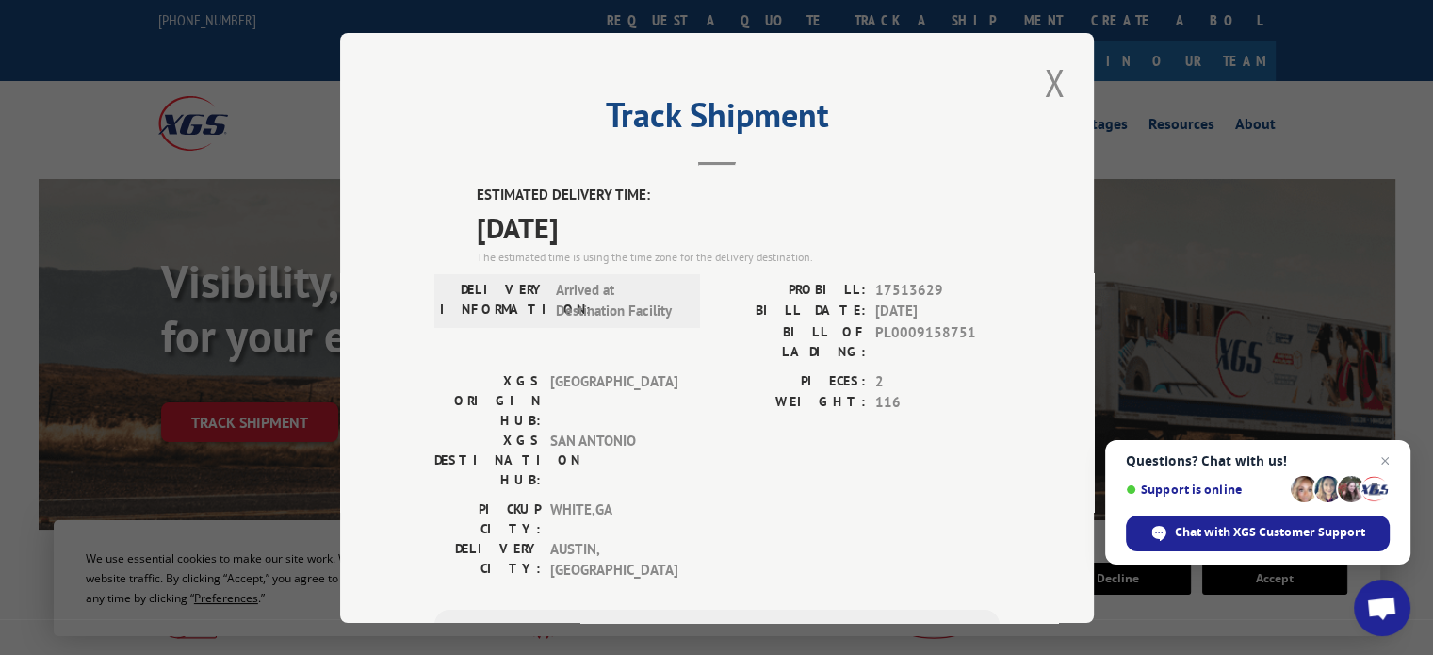 The width and height of the screenshot is (1433, 655). What do you see at coordinates (493, 300) in the screenshot?
I see `label: DELIVERY INFORMATION:` at bounding box center [493, 300].